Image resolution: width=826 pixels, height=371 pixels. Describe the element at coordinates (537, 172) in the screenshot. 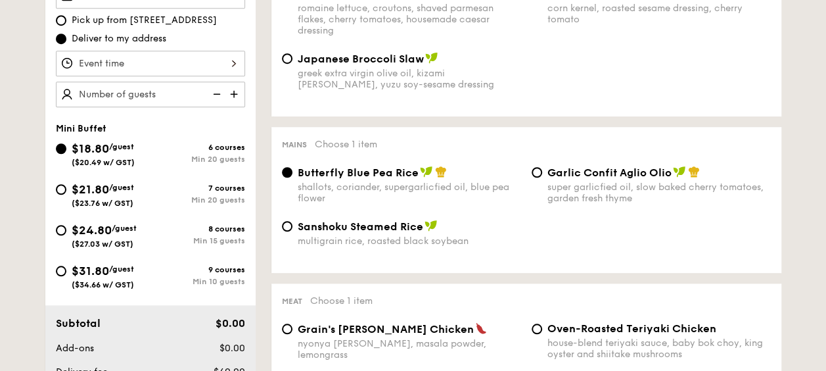

I see `input: Garlic Confit Aglio Oliosuper garlicfied oil, slow baked cherry tomatoes, garden fresh thyme` at that location.